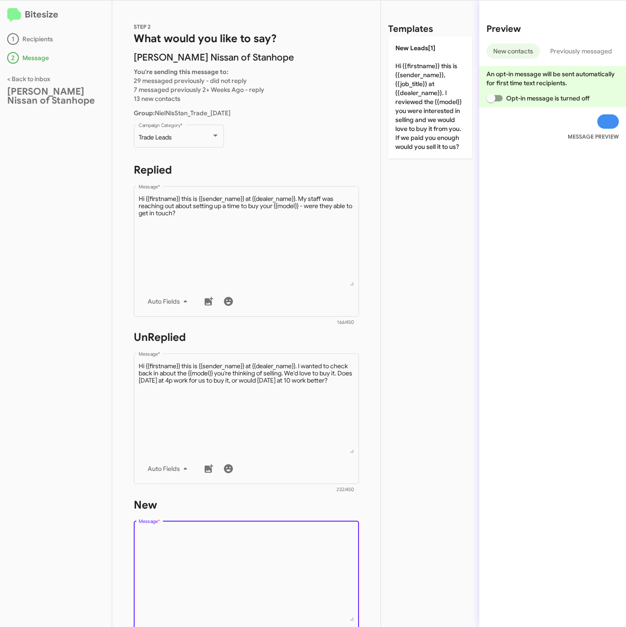 This screenshot has width=626, height=627. I want to click on p: Hi {{firstname}} this is {{sender_name}}, {{job_title}} at {{dealer_name}}. I reviewed the {{mode..., so click(430, 97).